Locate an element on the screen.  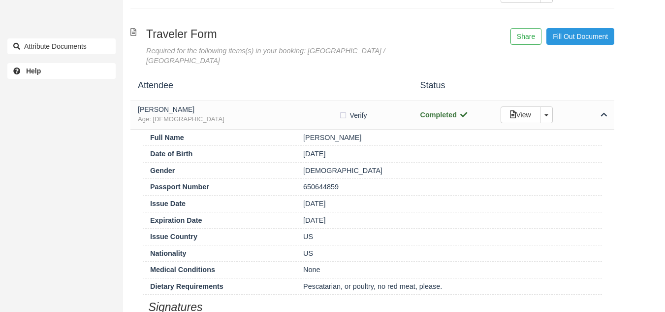
a: View is located at coordinates (521, 115).